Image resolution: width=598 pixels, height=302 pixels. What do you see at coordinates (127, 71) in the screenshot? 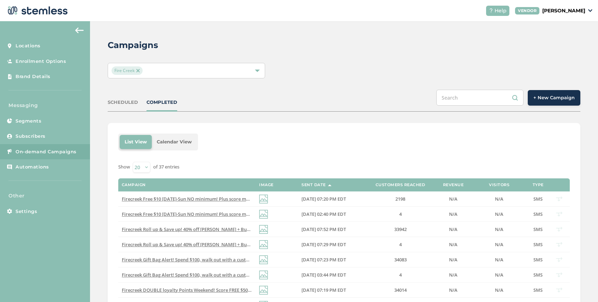
I see `span: Fire Creek` at bounding box center [127, 71].